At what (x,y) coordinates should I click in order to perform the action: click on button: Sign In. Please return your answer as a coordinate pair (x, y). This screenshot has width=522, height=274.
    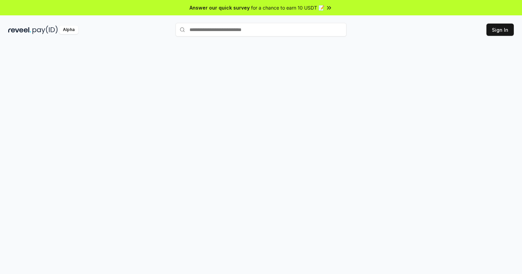
    Looking at the image, I should click on (500, 30).